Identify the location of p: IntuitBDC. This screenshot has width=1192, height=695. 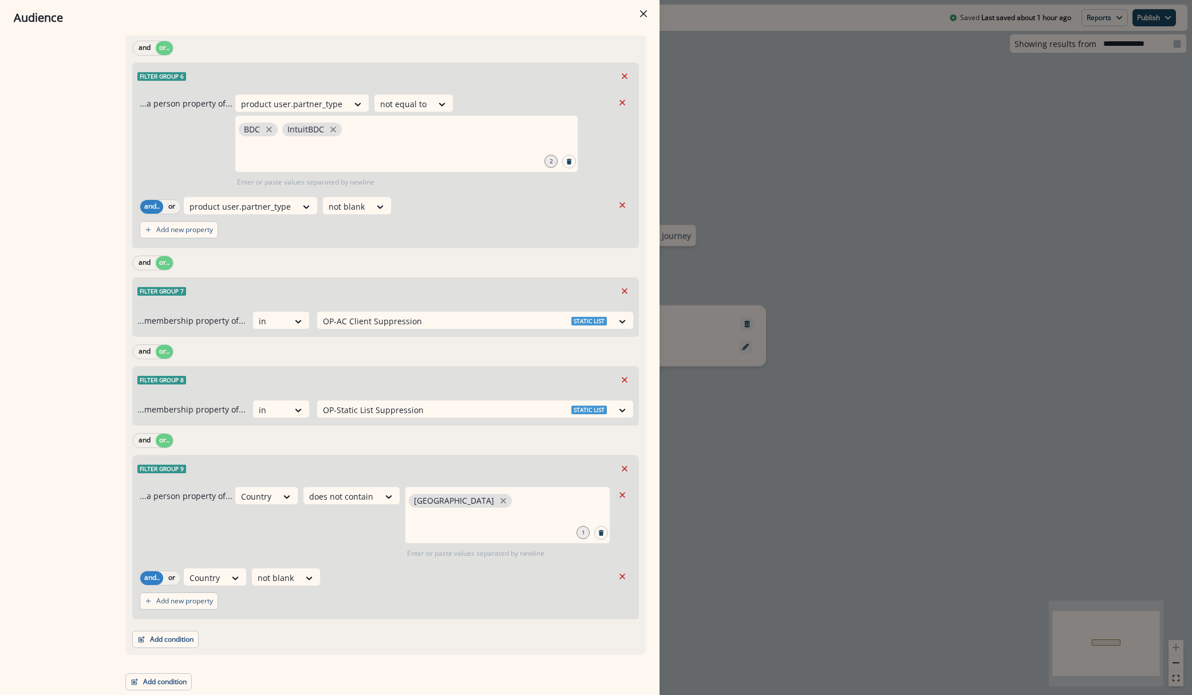
(306, 129).